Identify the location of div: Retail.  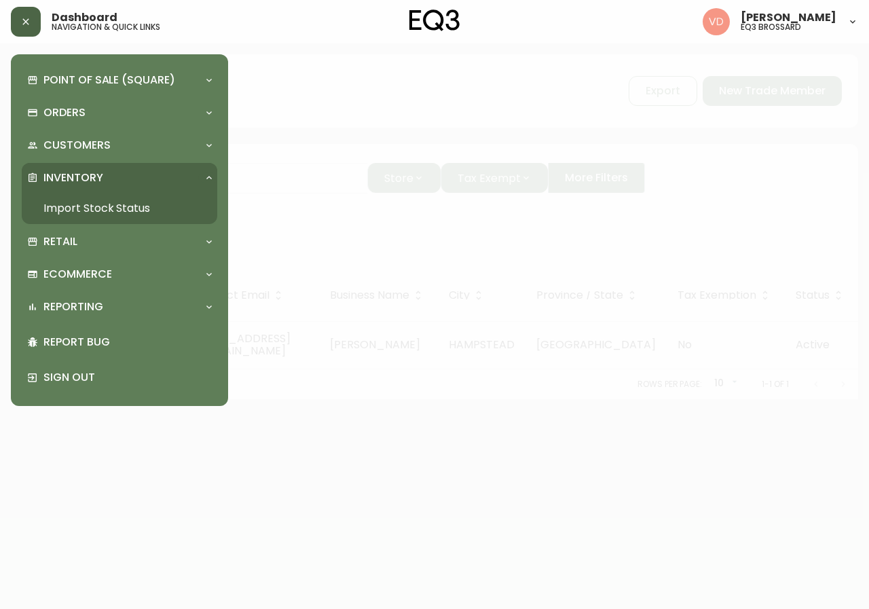
(119, 242).